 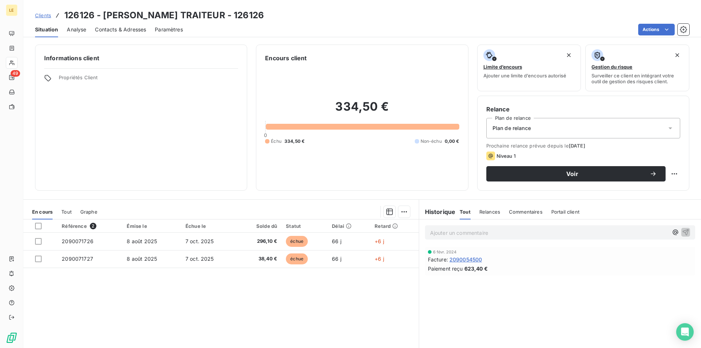 I want to click on span: 2090071727, so click(x=77, y=259).